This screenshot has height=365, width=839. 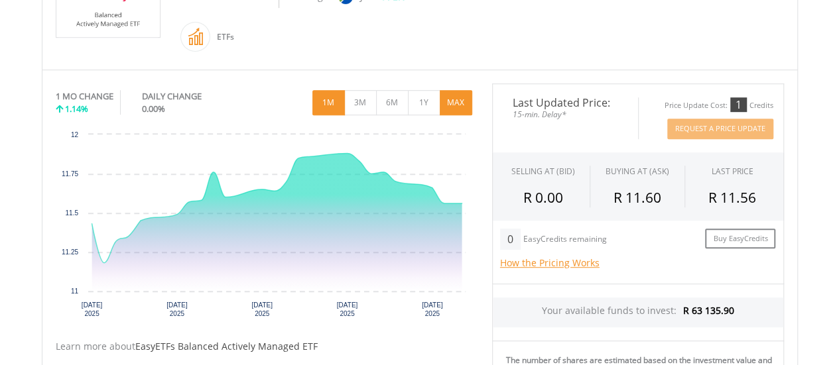 I want to click on text: 11.25, so click(x=69, y=252).